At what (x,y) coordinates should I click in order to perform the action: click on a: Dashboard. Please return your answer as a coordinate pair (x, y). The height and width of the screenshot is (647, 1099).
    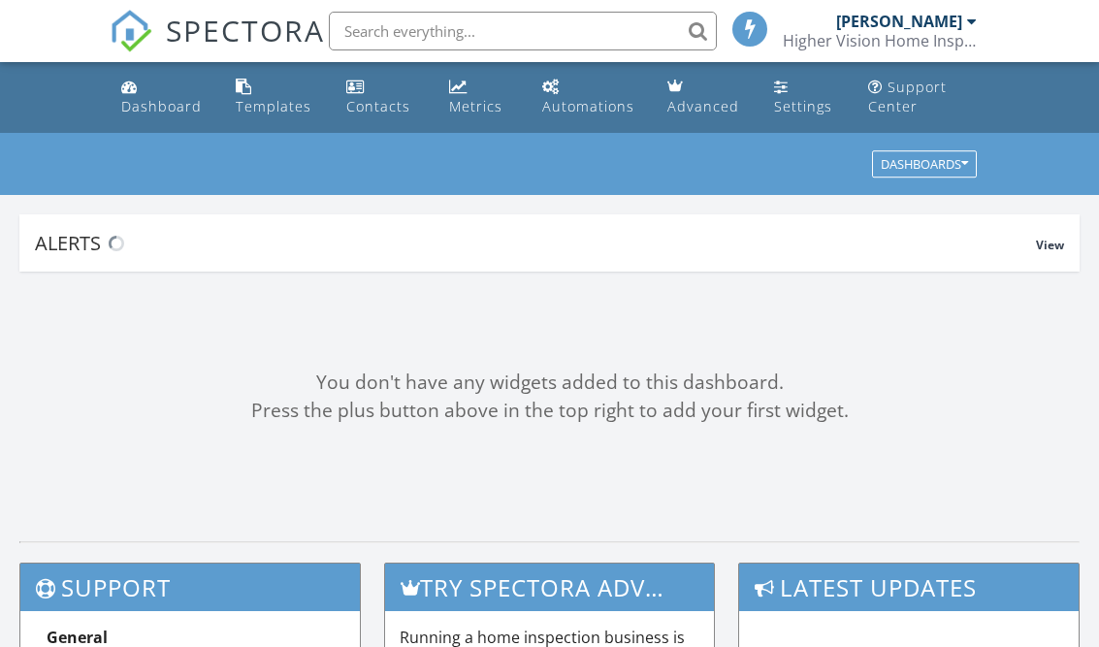
    Looking at the image, I should click on (163, 97).